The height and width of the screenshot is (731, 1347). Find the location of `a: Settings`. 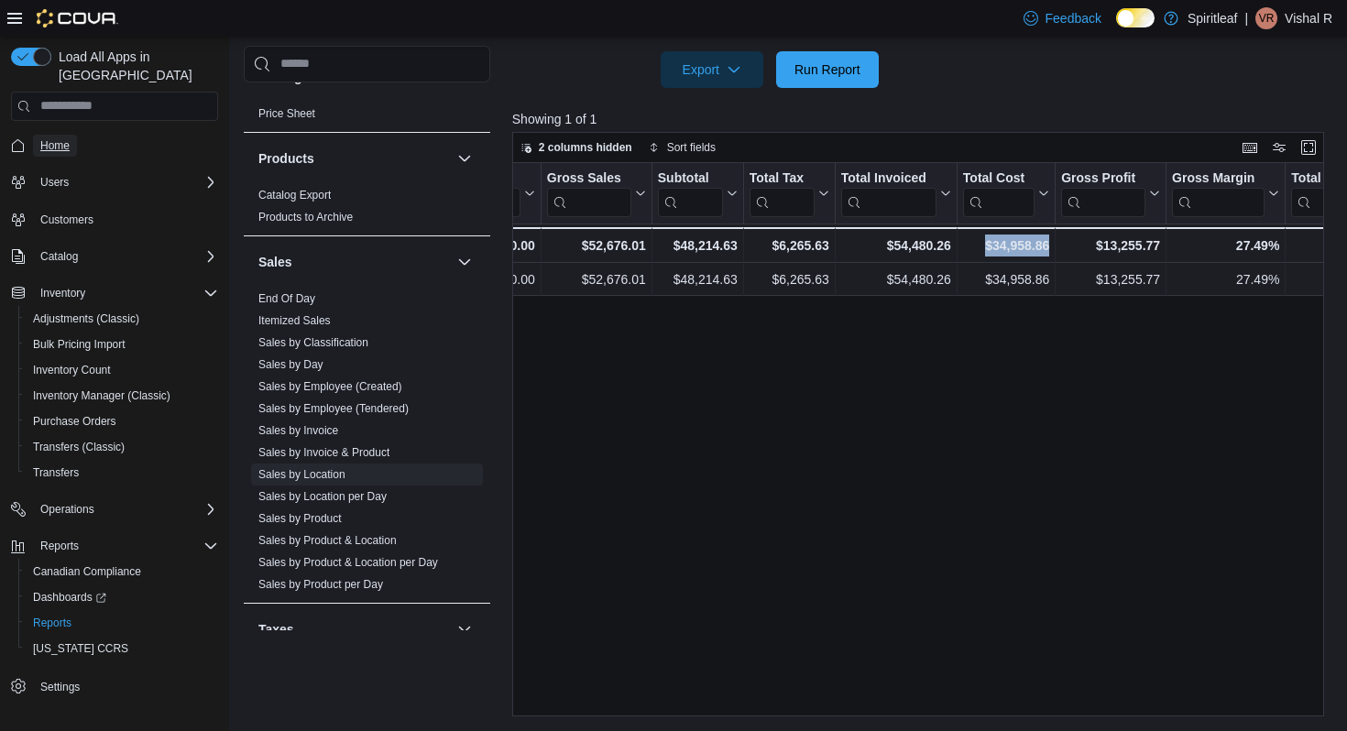

a: Settings is located at coordinates (60, 687).